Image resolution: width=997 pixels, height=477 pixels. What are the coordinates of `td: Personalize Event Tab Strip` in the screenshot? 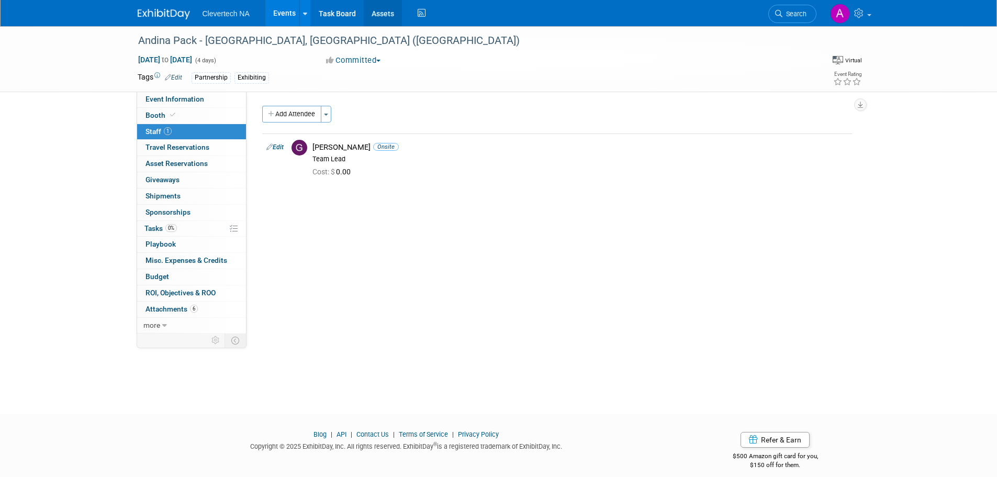 It's located at (216, 340).